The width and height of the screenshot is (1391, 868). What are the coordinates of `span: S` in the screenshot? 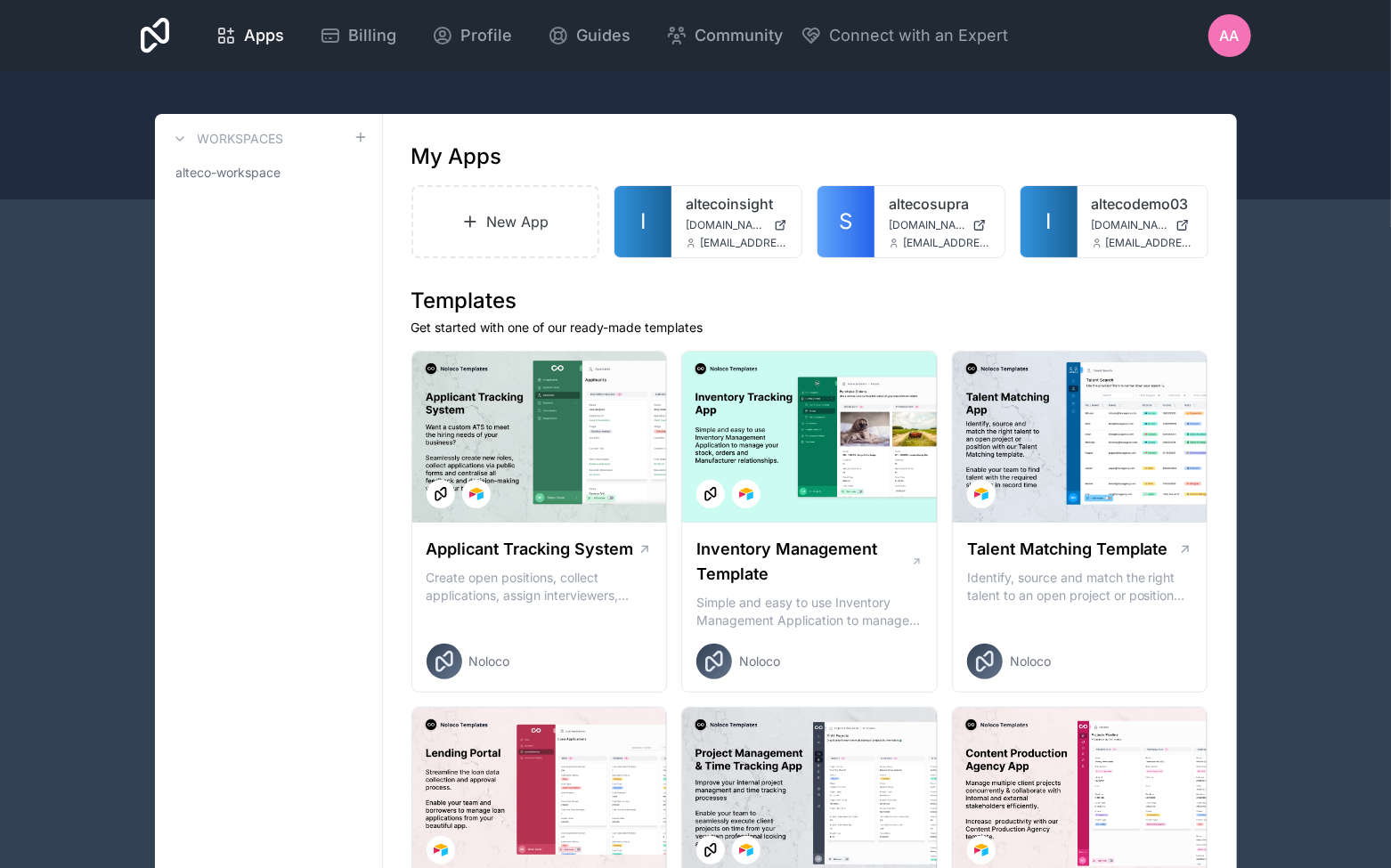 It's located at (846, 222).